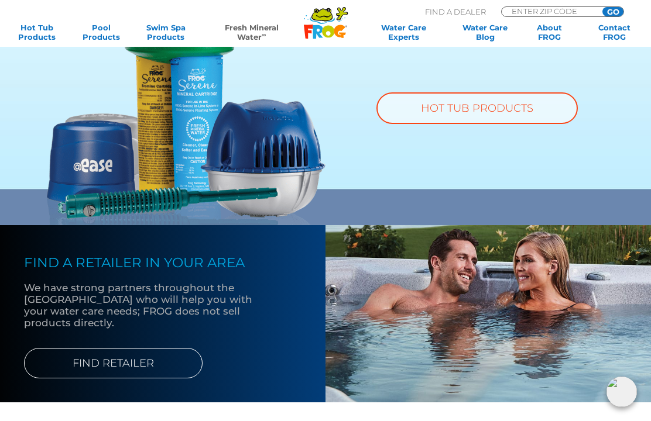  Describe the element at coordinates (113, 363) in the screenshot. I see `a: FIND RETAILER` at that location.